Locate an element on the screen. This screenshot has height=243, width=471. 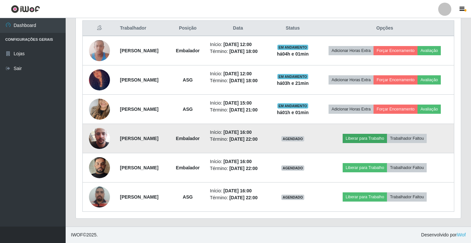
strong: há 04 h e 01 min is located at coordinates (293, 54).